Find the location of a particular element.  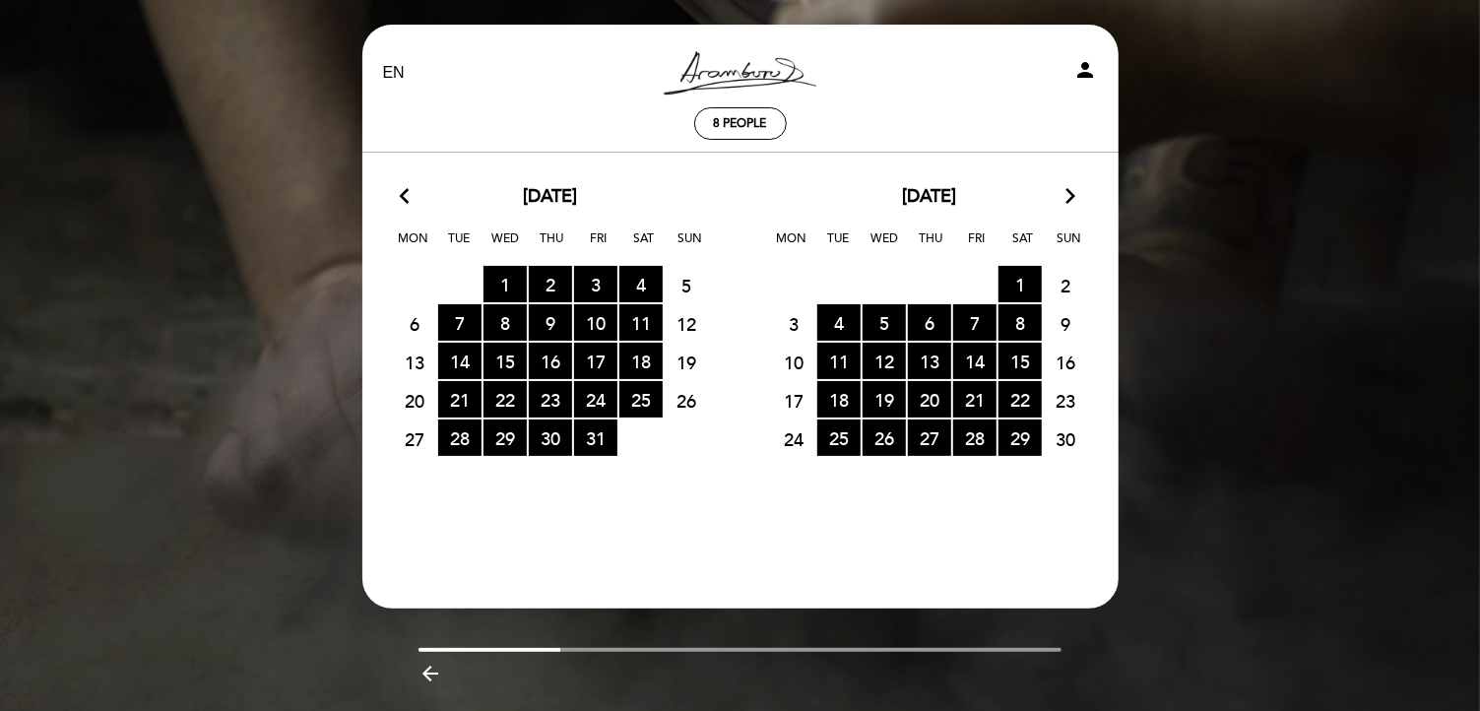

i: arrow_backward is located at coordinates (430, 673).